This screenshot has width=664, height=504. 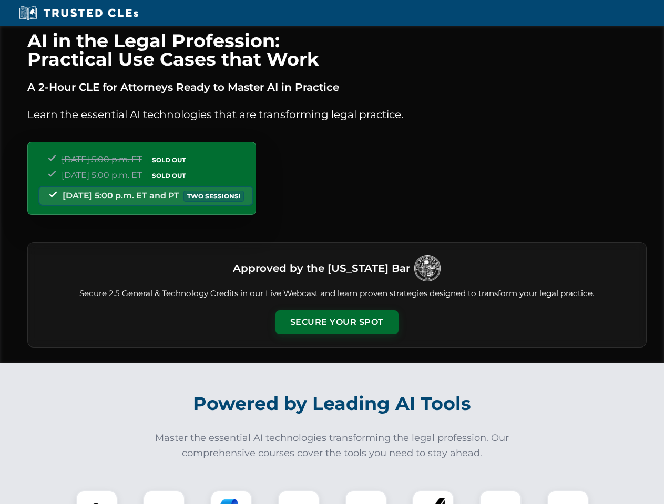 I want to click on p: Master the essential AI technologies transforming the legal profession. Our comprehensive courses..., so click(x=332, y=446).